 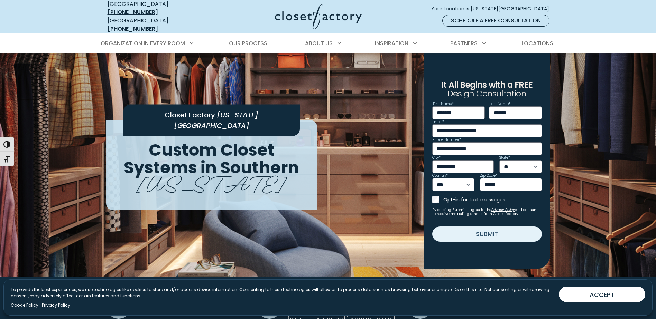 What do you see at coordinates (500, 104) in the screenshot?
I see `label: Last Name` at bounding box center [500, 104].